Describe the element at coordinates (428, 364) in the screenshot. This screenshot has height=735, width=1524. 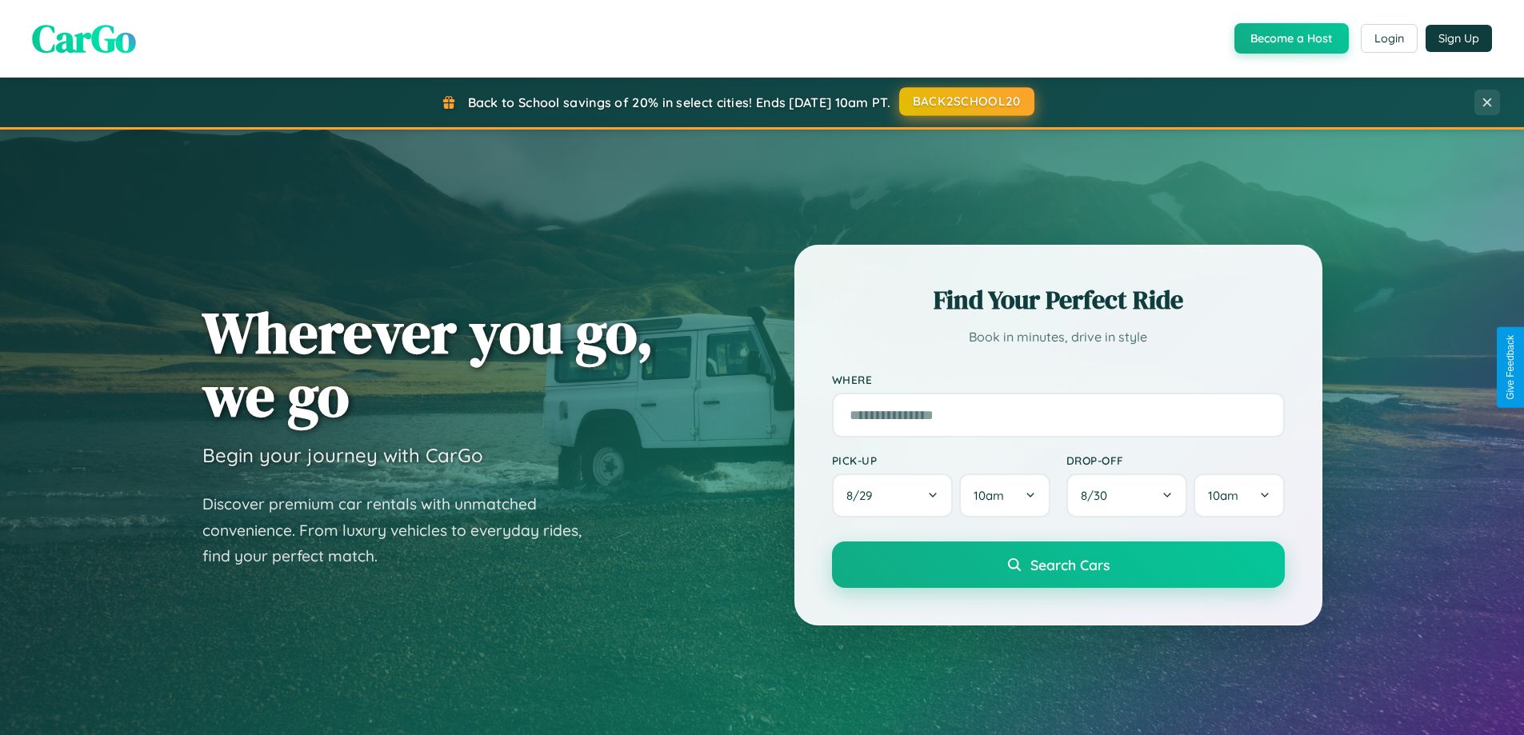
I see `h1: Wherever you go, we go` at that location.